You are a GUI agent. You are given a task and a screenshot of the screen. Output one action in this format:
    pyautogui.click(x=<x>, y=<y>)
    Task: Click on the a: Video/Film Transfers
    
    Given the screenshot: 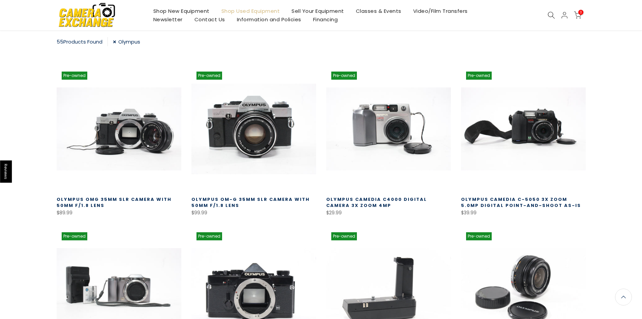 What is the action you would take?
    pyautogui.click(x=440, y=11)
    